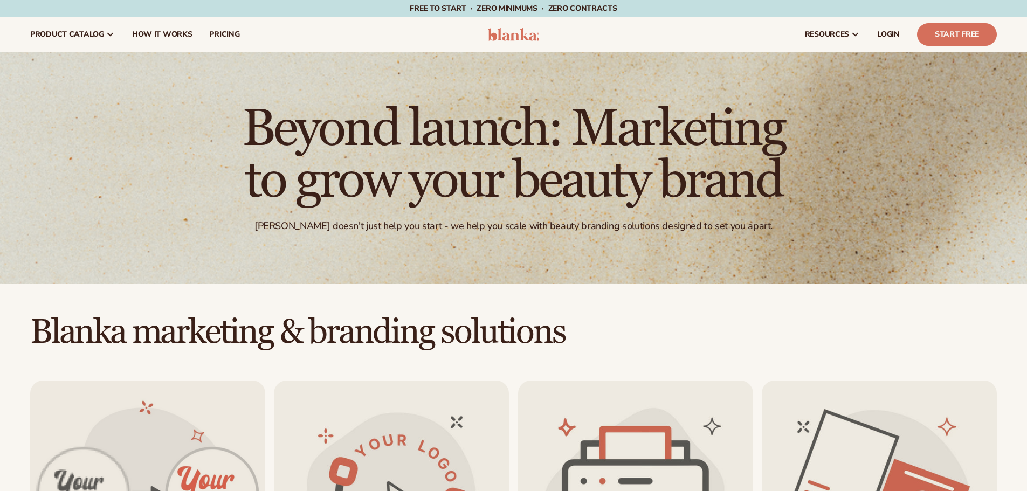 Image resolution: width=1027 pixels, height=491 pixels. Describe the element at coordinates (827, 34) in the screenshot. I see `span: resources` at that location.